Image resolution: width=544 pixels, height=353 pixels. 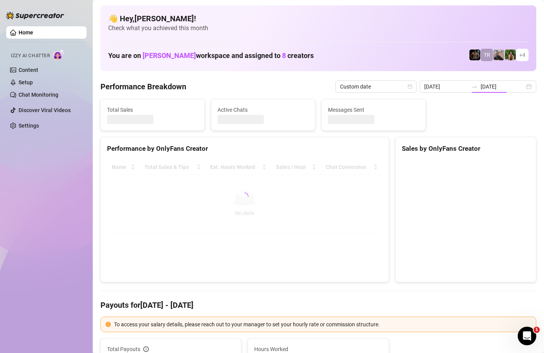 What do you see at coordinates (499, 55) in the screenshot?
I see `img: LC` at bounding box center [499, 55].